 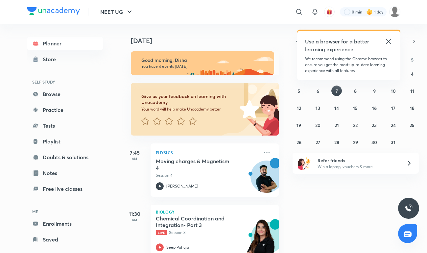 What do you see at coordinates (412, 74) in the screenshot?
I see `button: October 4, 2025` at bounding box center [412, 74].